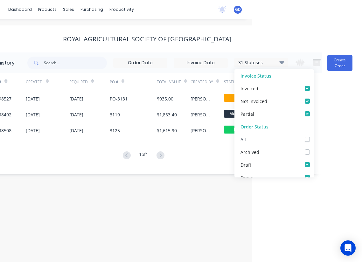 This screenshot has height=262, width=362. I want to click on input: Search..., so click(75, 63).